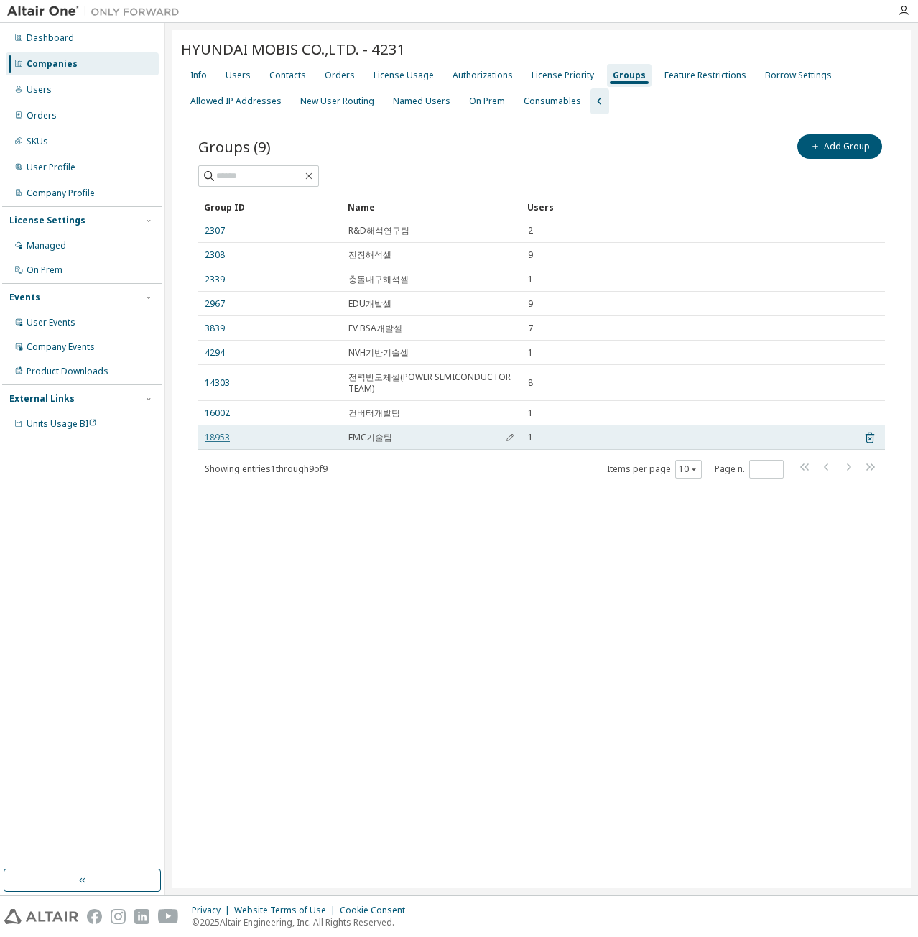 This screenshot has width=918, height=937. Describe the element at coordinates (375, 328) in the screenshot. I see `span: EV BSA개발셀` at that location.